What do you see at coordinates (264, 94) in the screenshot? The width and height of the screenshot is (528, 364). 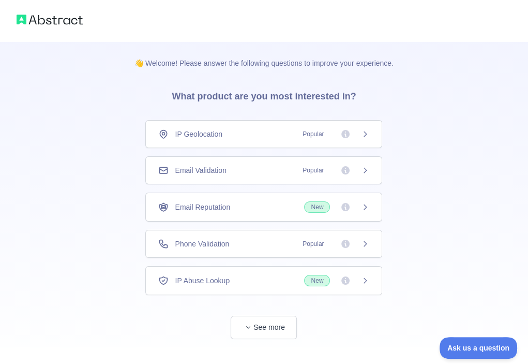 I see `h3: What product are you most interested in?` at bounding box center [264, 94].